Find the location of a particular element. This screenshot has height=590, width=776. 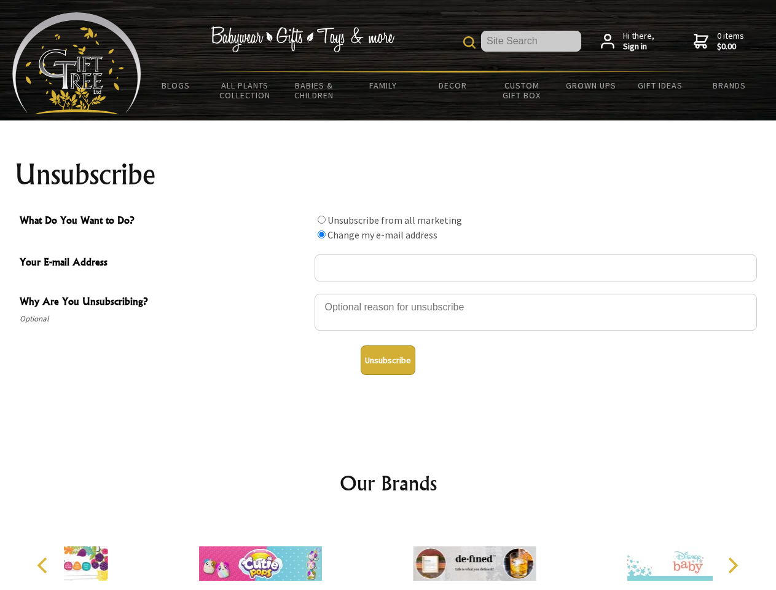

h1: Unsubscribe is located at coordinates (388, 174).